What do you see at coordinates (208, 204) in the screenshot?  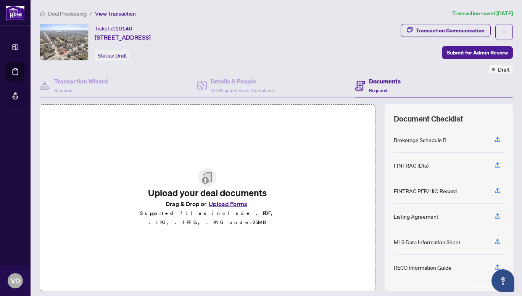 I see `span: Drag & Drop or` at bounding box center [208, 204].